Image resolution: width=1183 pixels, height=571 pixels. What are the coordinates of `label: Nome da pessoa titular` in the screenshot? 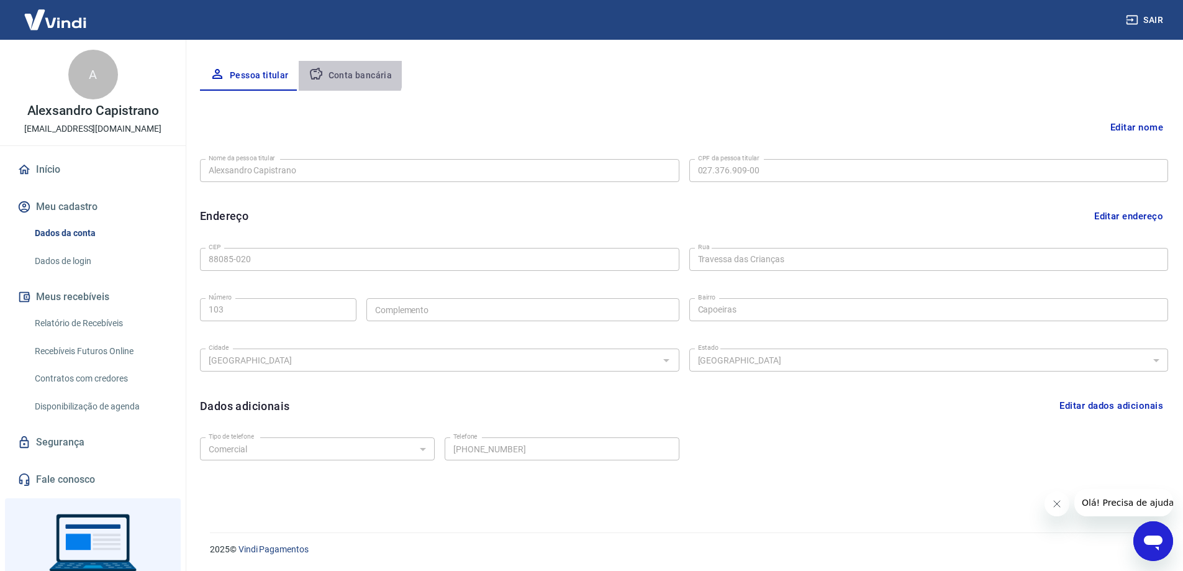 It's located at (242, 158).